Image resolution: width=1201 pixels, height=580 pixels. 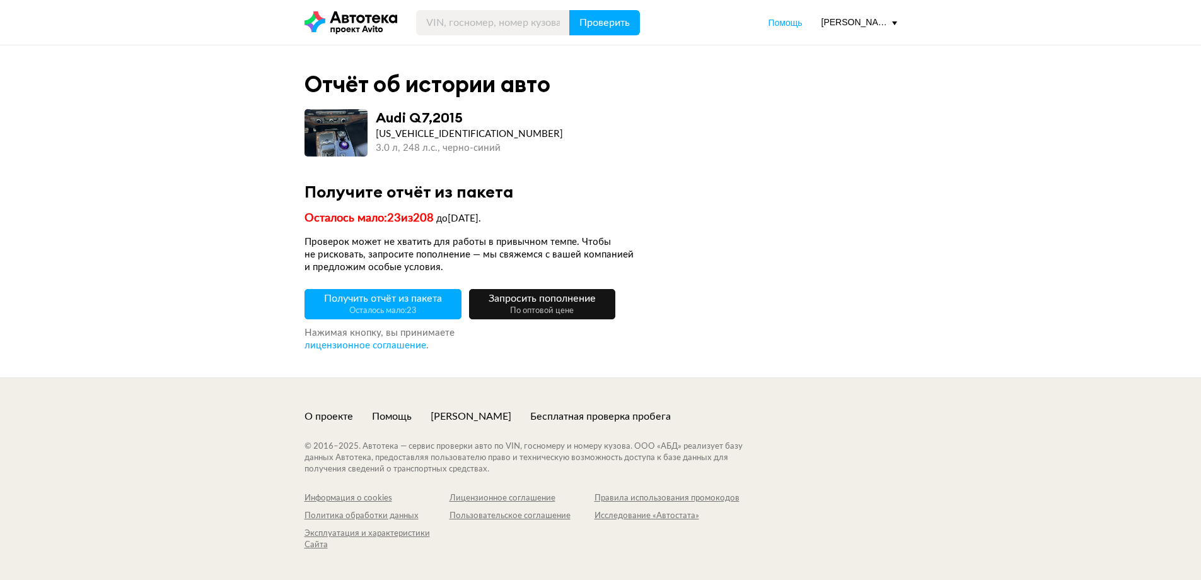 What do you see at coordinates (601, 191) in the screenshot?
I see `div: Получите отчёт из пакета` at bounding box center [601, 191].